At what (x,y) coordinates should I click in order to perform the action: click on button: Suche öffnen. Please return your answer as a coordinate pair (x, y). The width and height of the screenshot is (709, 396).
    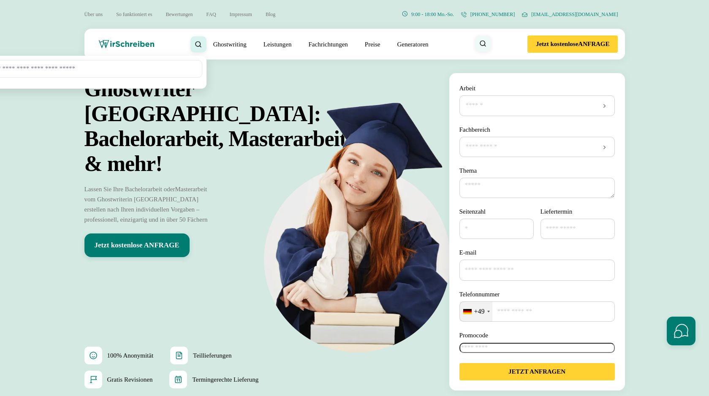
    Looking at the image, I should click on (483, 44).